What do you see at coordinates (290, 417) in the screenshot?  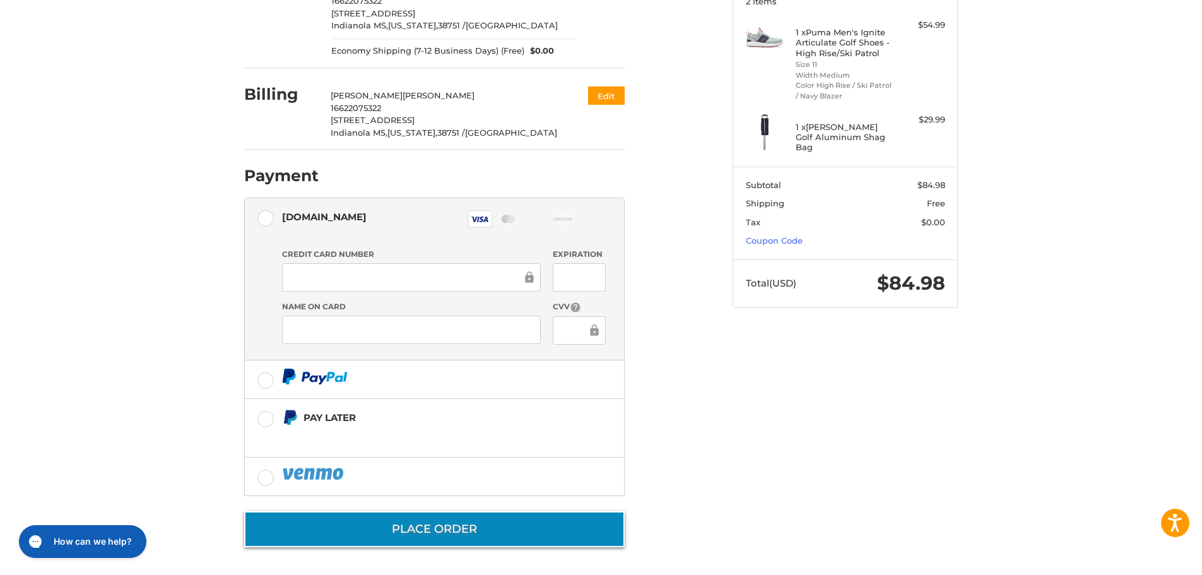 I see `img: Pay Later icon` at bounding box center [290, 417].